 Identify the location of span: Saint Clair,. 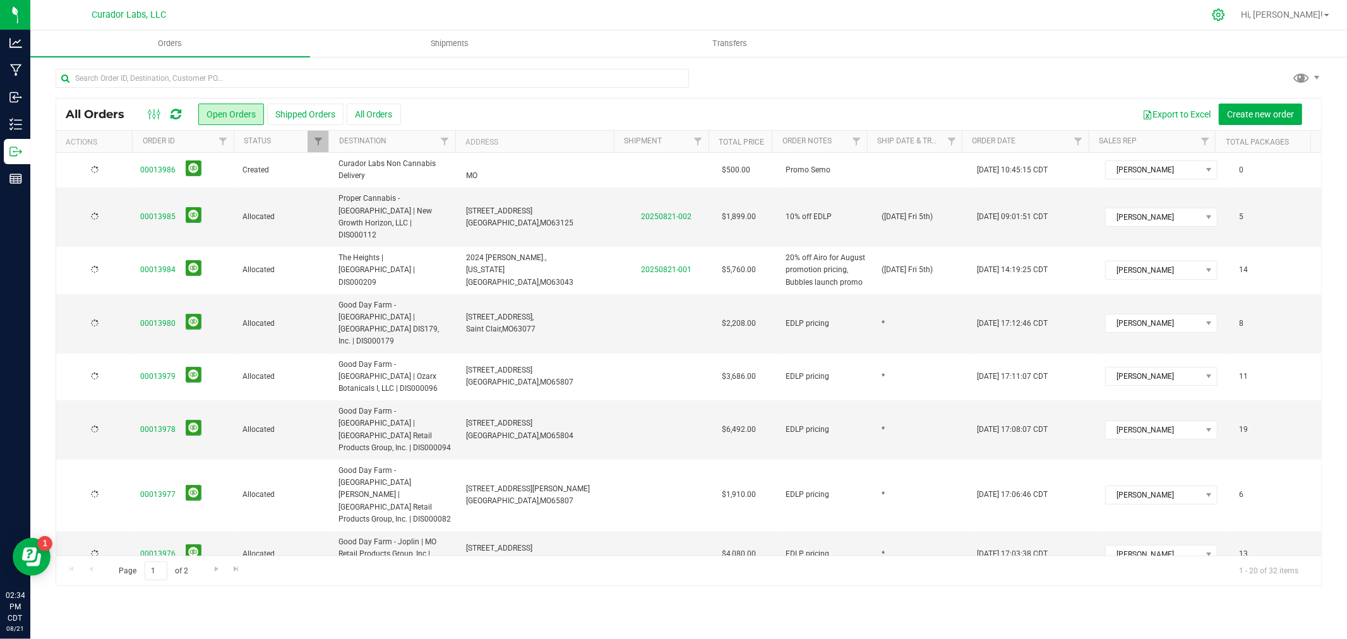
(484, 329).